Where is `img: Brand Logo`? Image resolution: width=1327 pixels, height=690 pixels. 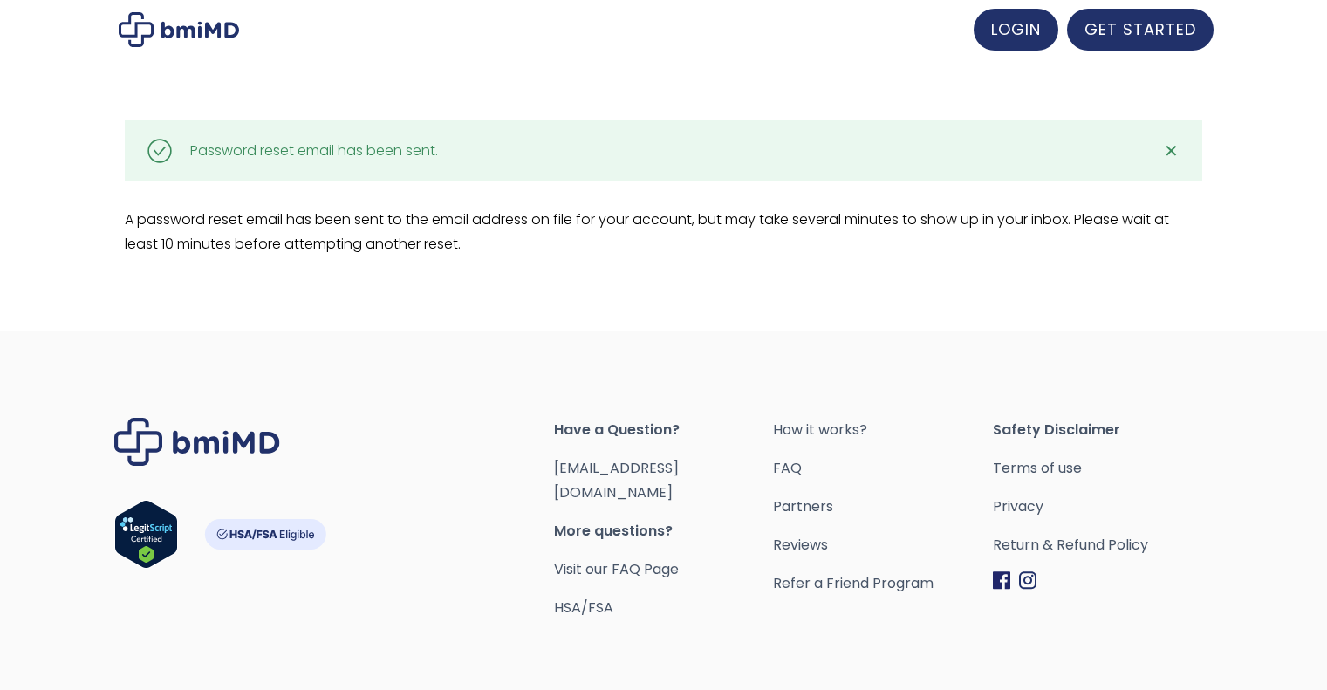 img: Brand Logo is located at coordinates (197, 442).